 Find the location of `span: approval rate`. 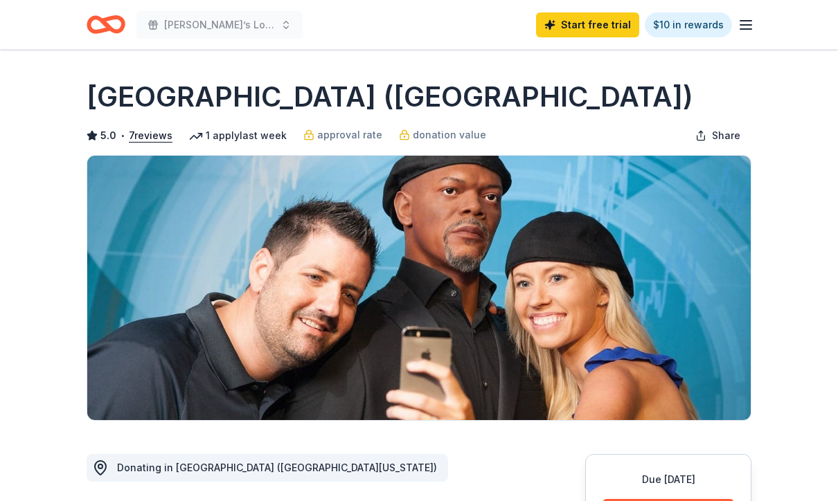

span: approval rate is located at coordinates (350, 135).